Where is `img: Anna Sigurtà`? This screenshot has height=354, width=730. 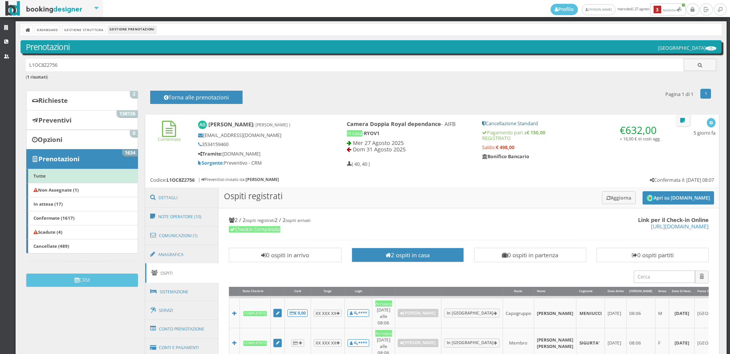 img: Anna Sigurtà is located at coordinates (202, 125).